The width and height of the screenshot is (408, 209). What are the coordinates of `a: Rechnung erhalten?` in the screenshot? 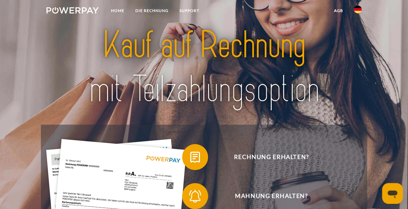 It's located at (266, 157).